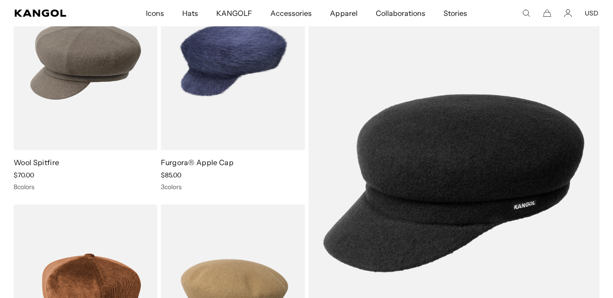 Image resolution: width=613 pixels, height=298 pixels. Describe the element at coordinates (85, 187) in the screenshot. I see `div: 8 colors` at that location.